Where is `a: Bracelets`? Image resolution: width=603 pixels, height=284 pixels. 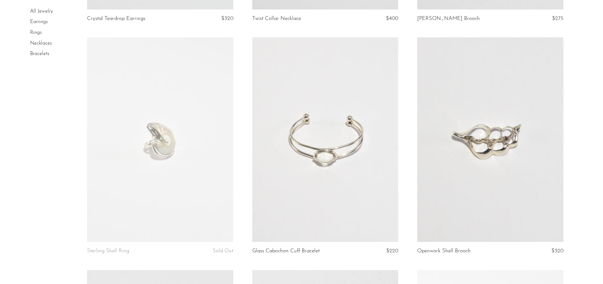 a: Bracelets is located at coordinates (40, 54).